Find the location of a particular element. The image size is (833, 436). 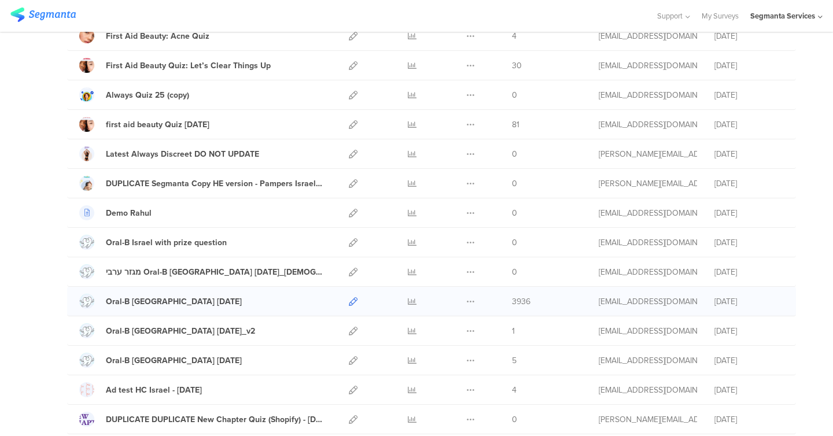

a: Latest Always Discreet DO NOT UPDATE is located at coordinates (169, 154).